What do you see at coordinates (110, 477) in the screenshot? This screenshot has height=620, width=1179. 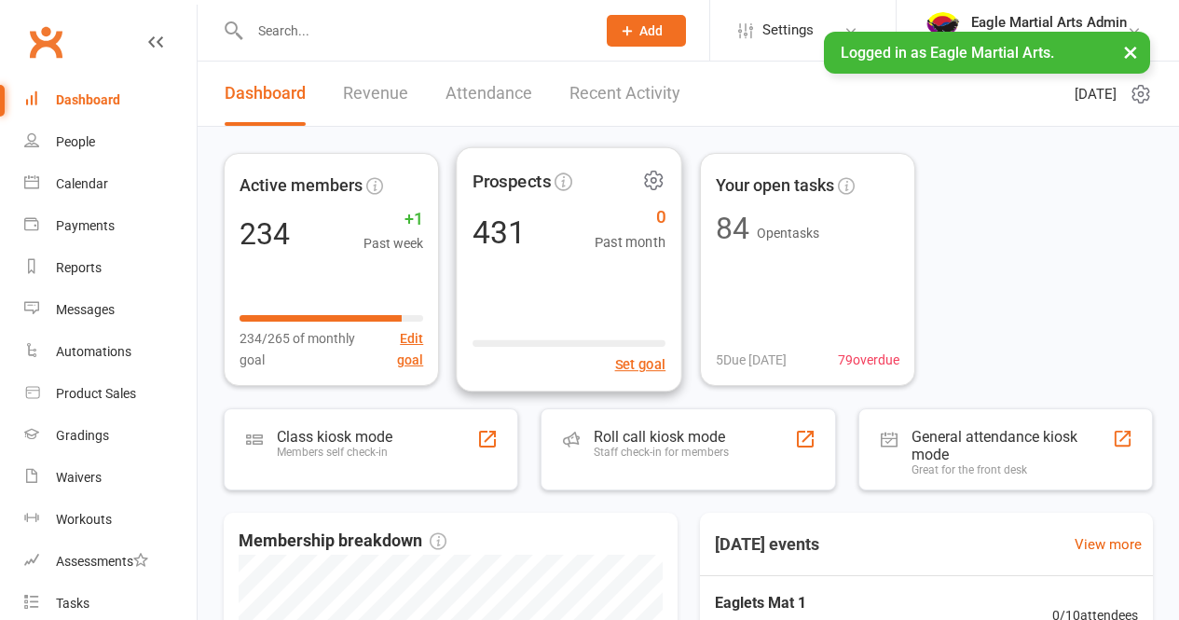 I see `a: Waivers` at bounding box center [110, 477].